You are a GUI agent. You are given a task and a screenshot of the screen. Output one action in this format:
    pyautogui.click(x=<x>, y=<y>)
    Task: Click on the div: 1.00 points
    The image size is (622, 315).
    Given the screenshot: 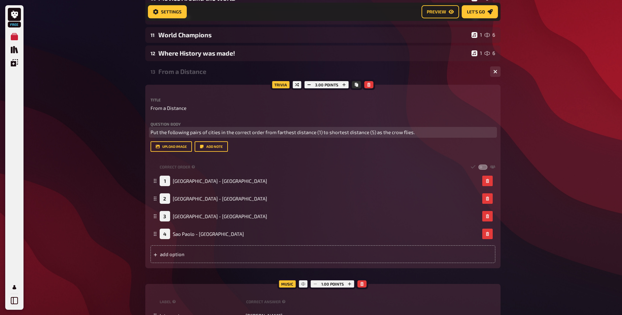 What is the action you would take?
    pyautogui.click(x=333, y=284)
    